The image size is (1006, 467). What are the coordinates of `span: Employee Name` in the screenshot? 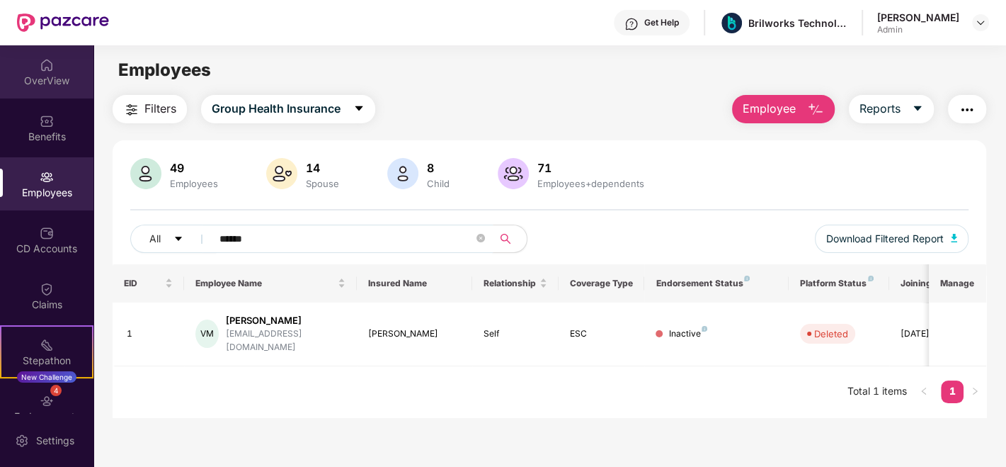 It's located at (265, 283).